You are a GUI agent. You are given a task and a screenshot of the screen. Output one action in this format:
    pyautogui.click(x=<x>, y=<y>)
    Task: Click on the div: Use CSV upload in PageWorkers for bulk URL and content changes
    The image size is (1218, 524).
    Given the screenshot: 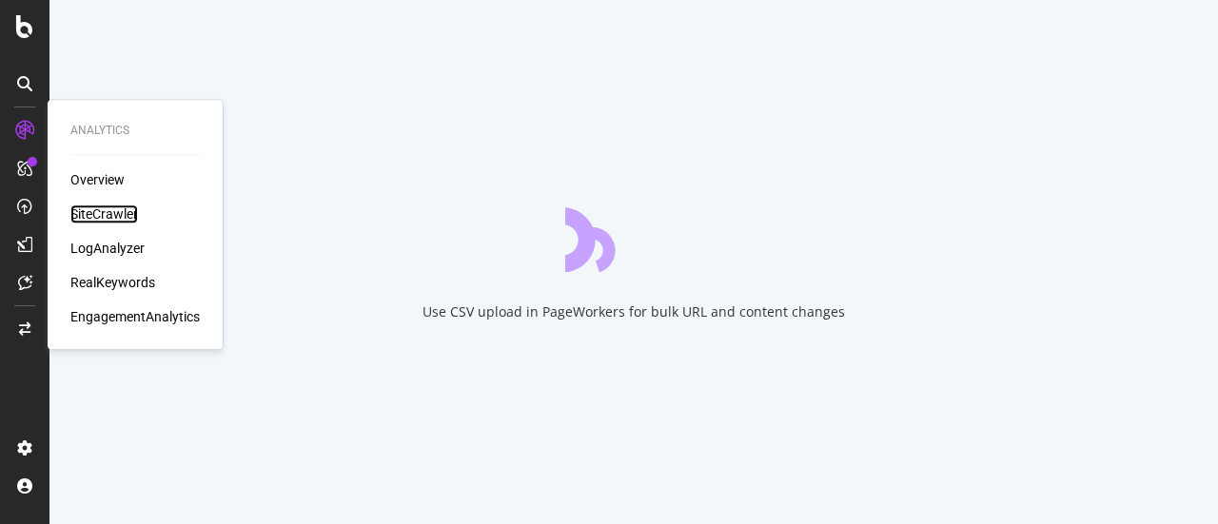 What is the action you would take?
    pyautogui.click(x=634, y=312)
    